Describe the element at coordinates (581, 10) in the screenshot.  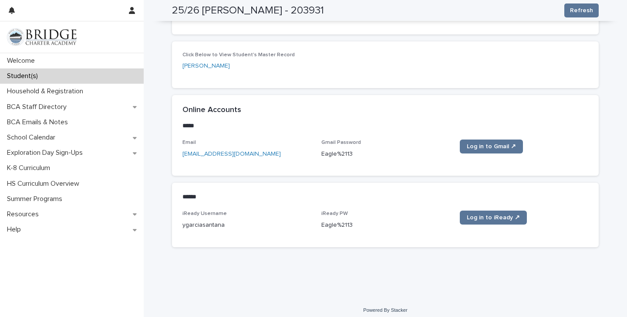
I see `span: Refresh` at that location.